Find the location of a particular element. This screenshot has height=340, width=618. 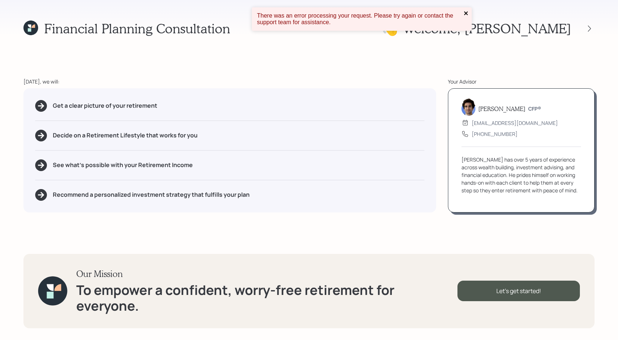

h5: Get a clear picture of your retirement is located at coordinates (105, 106).